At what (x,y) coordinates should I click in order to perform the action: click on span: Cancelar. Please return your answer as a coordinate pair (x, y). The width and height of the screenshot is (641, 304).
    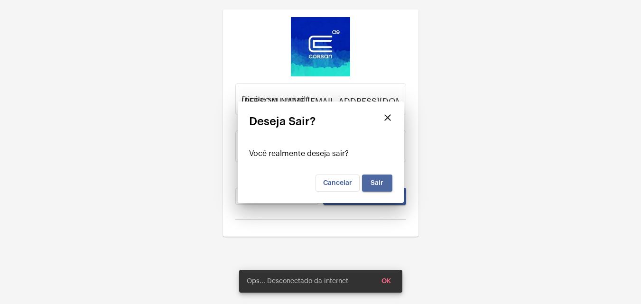
    Looking at the image, I should click on (337, 183).